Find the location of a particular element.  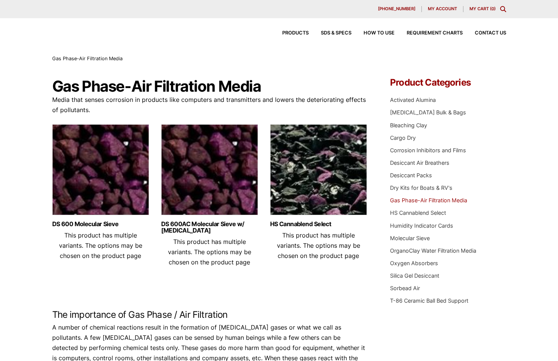

a: Cargo Dry is located at coordinates (403, 137).